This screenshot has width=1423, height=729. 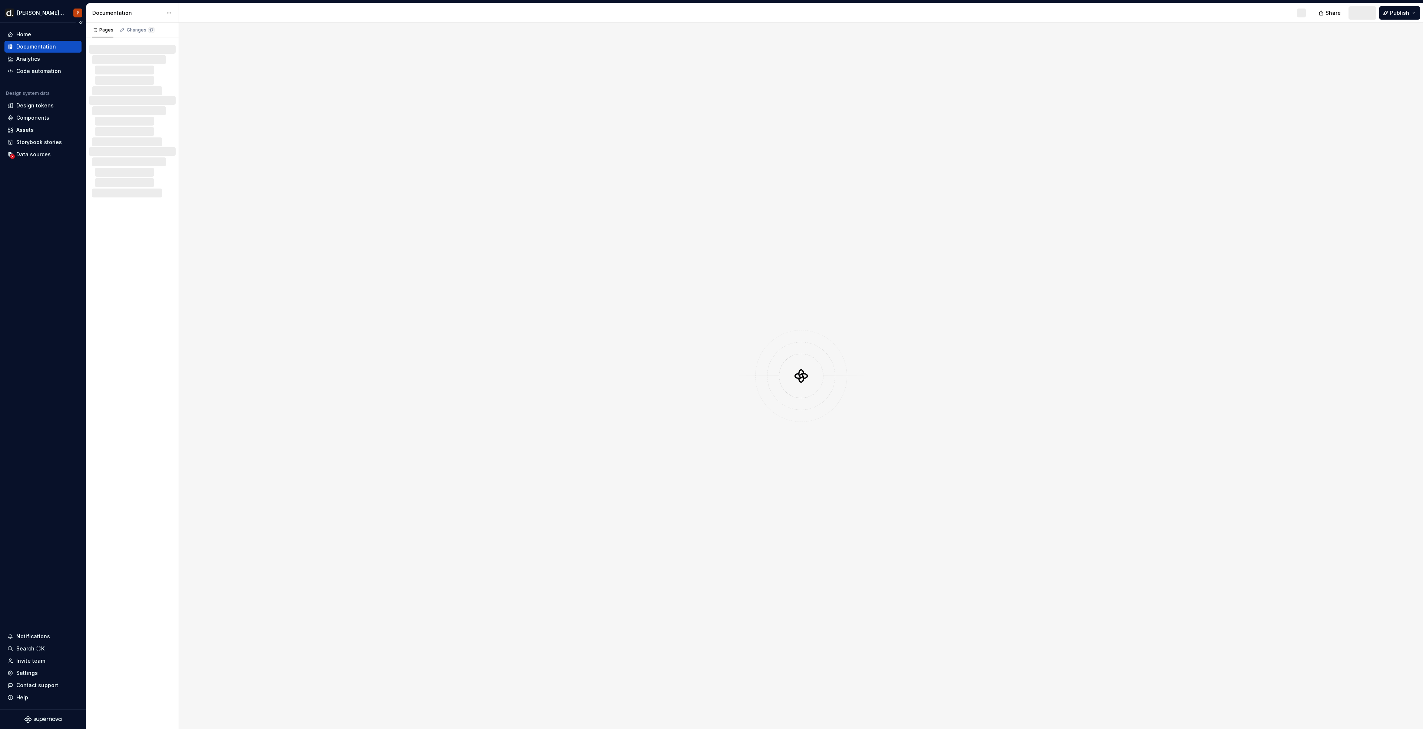 What do you see at coordinates (10, 13) in the screenshot?
I see `img: b918d911-6884-482e-9304-cbecc30deec6.png` at bounding box center [10, 13].